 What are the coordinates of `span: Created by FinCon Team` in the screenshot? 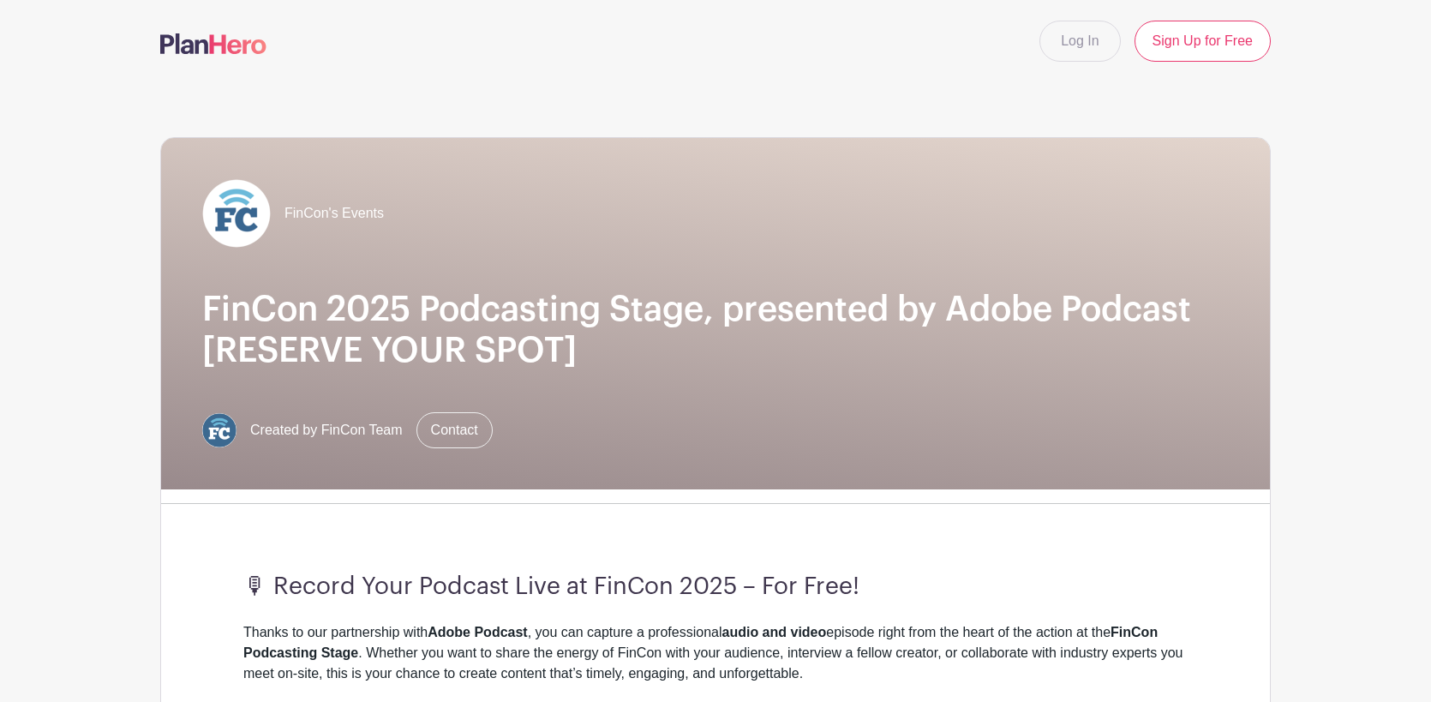 It's located at (327, 430).